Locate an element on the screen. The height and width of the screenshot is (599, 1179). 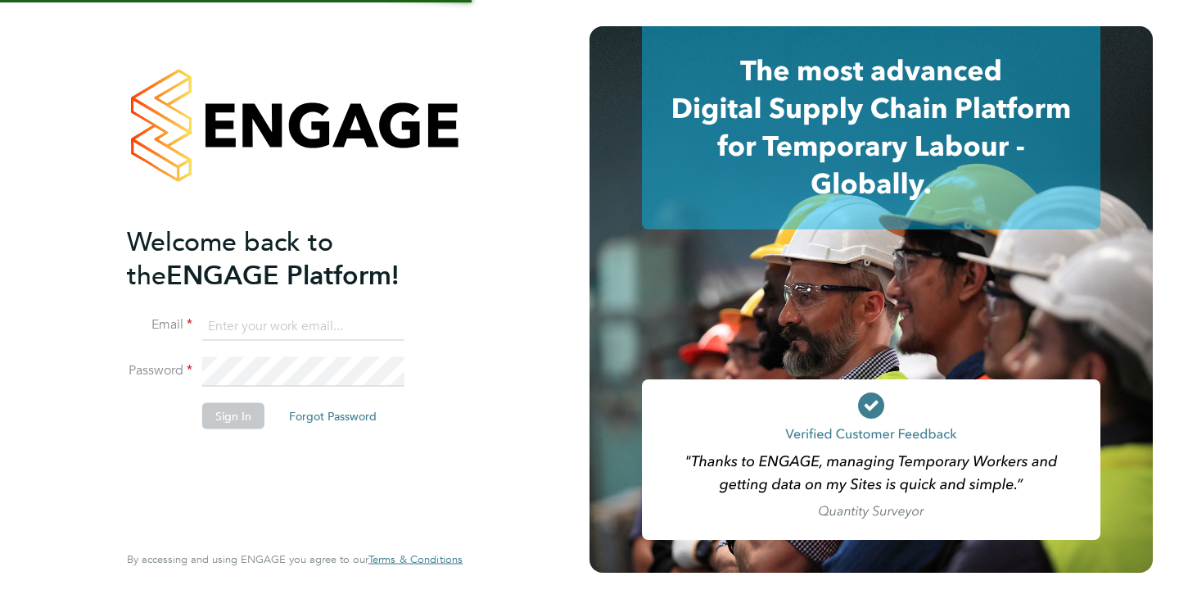
button: Sign In is located at coordinates (233, 416).